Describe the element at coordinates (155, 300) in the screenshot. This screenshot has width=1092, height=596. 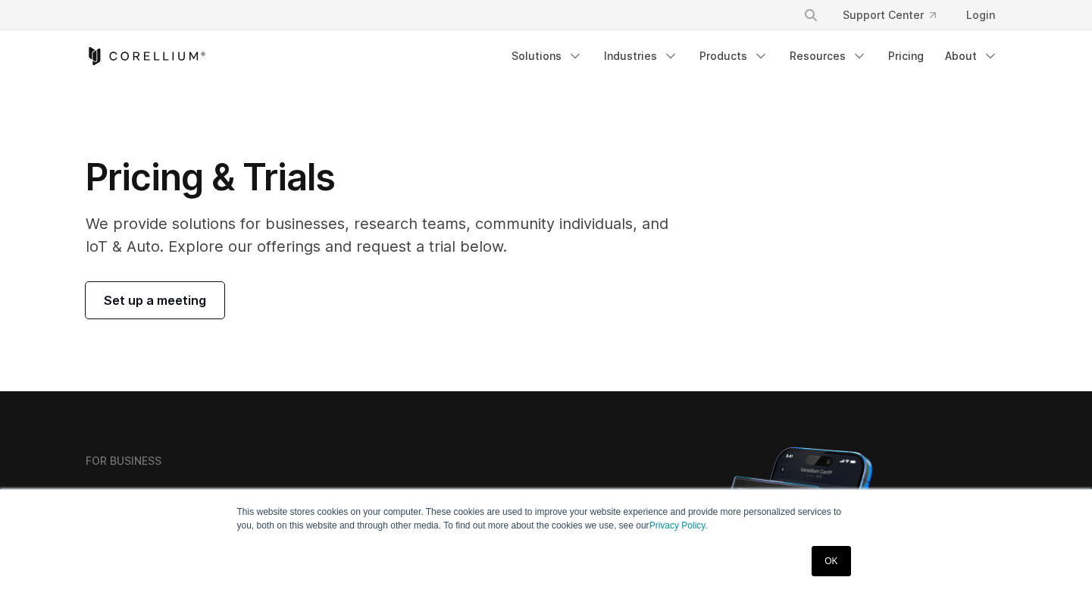
I see `a: Set up a meeting` at that location.